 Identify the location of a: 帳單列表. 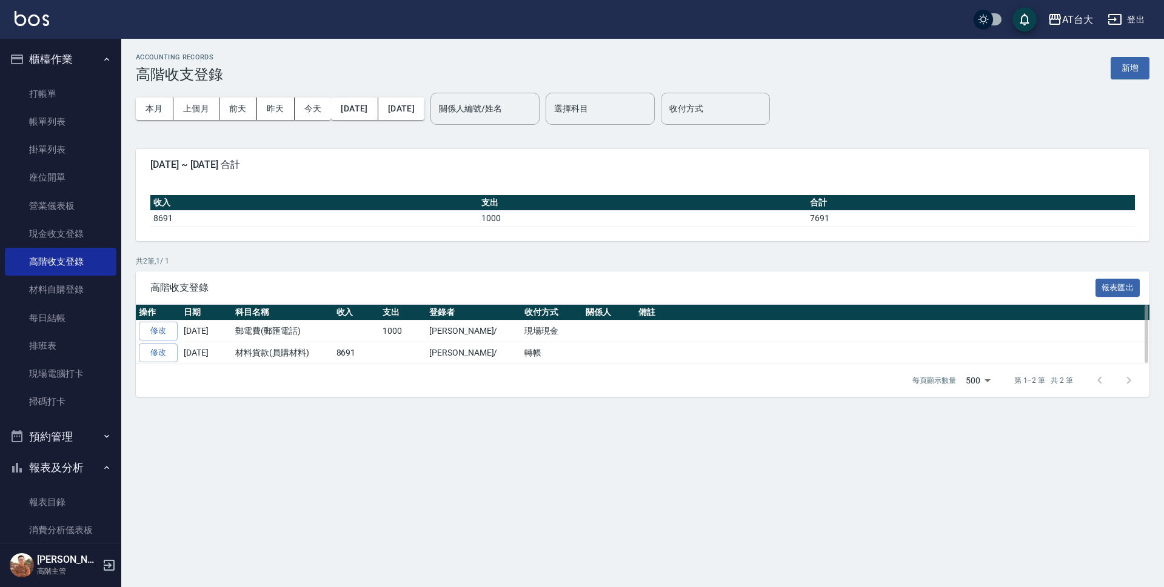
(61, 122).